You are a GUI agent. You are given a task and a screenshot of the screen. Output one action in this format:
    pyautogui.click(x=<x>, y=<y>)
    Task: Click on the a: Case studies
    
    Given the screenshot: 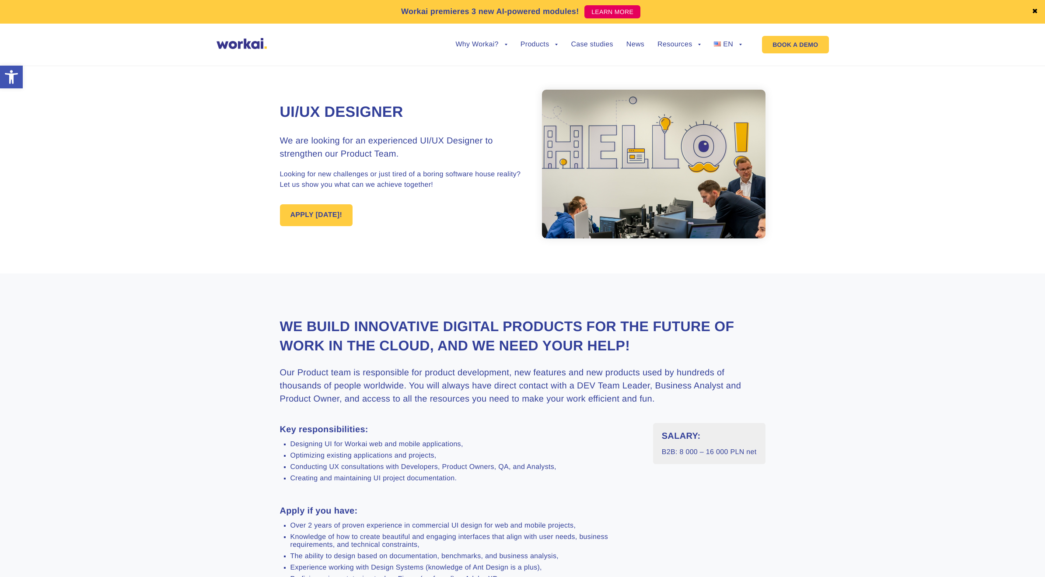 What is the action you would take?
    pyautogui.click(x=592, y=45)
    